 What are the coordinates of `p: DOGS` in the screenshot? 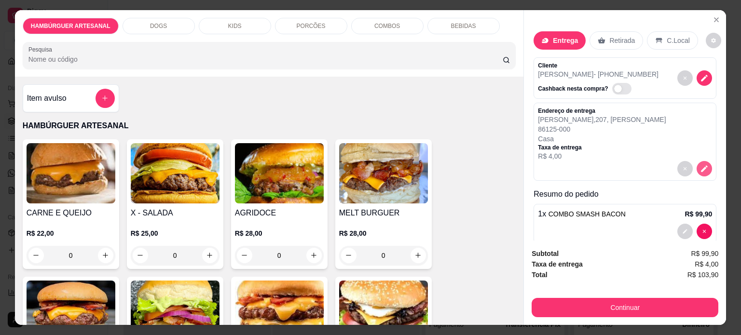 It's located at (158, 26).